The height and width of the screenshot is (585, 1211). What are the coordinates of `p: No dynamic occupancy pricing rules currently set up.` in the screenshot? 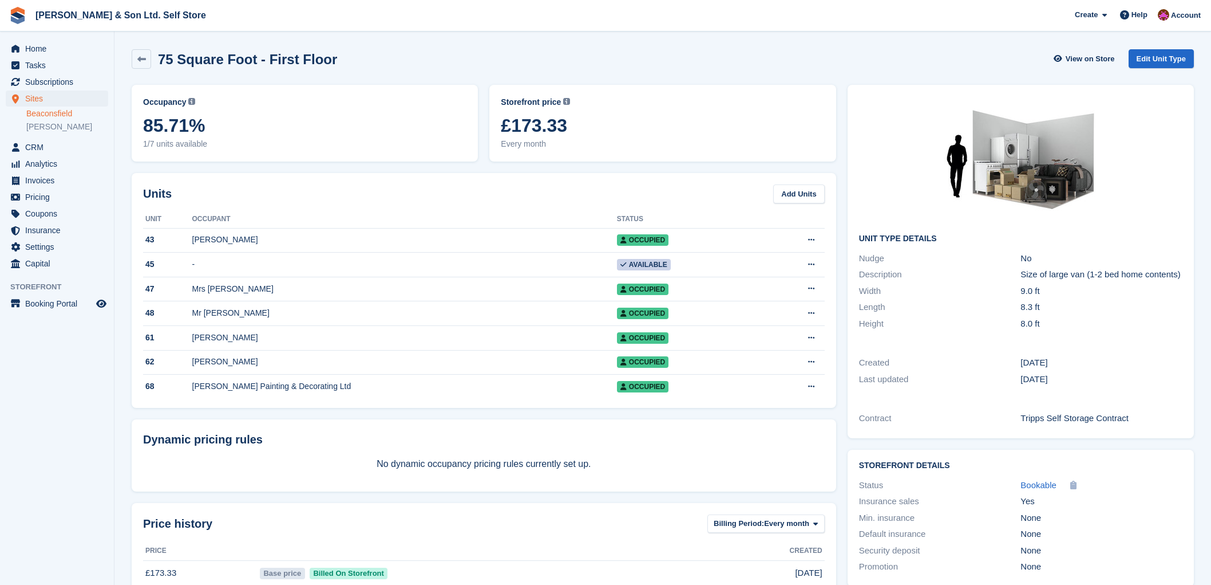 It's located at (484, 464).